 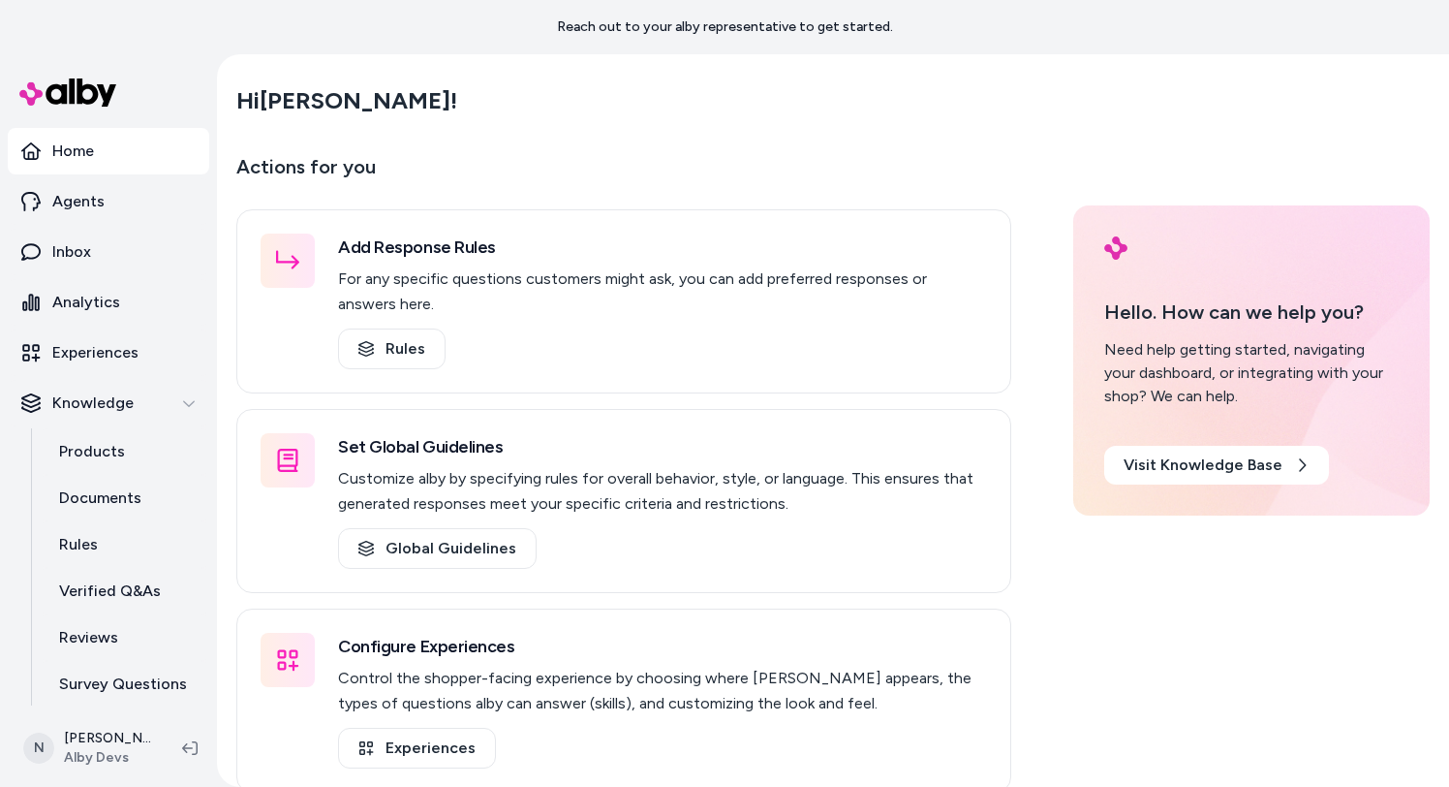 What do you see at coordinates (663, 447) in the screenshot?
I see `h3: Set Global Guidelines` at bounding box center [663, 447].